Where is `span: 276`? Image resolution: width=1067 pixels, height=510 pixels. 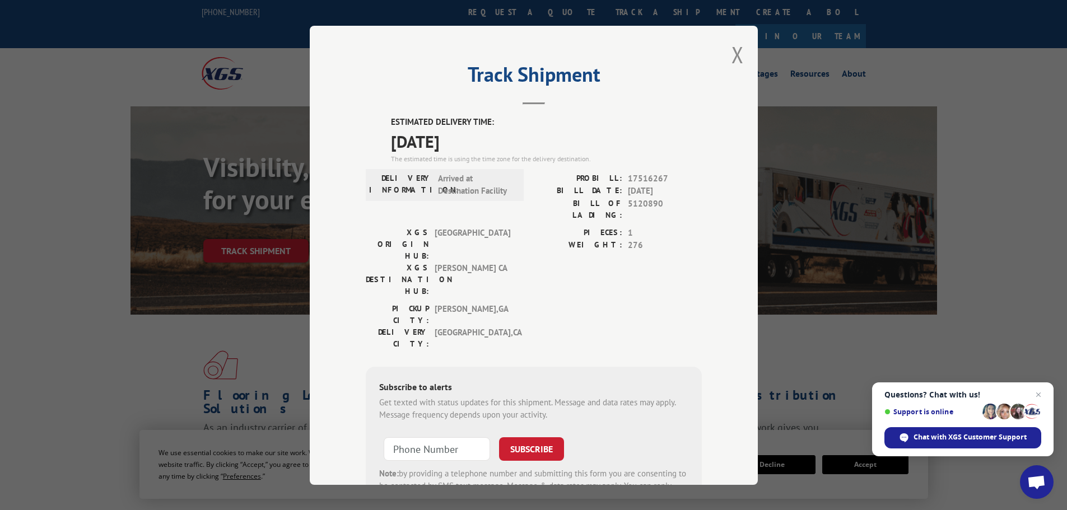
span: 276 is located at coordinates (665, 245).